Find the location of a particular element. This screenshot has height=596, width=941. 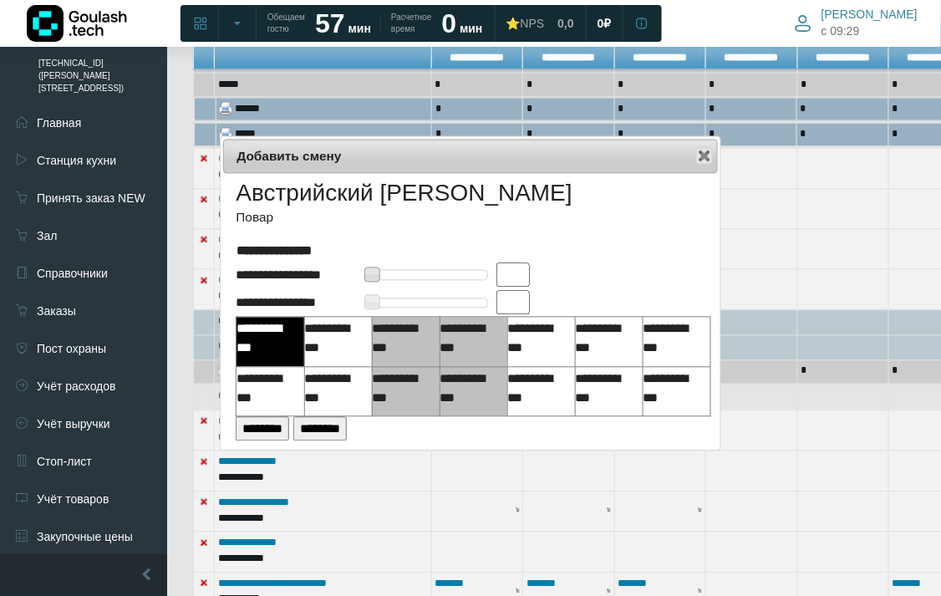

span: Добавить смену is located at coordinates (446, 156).